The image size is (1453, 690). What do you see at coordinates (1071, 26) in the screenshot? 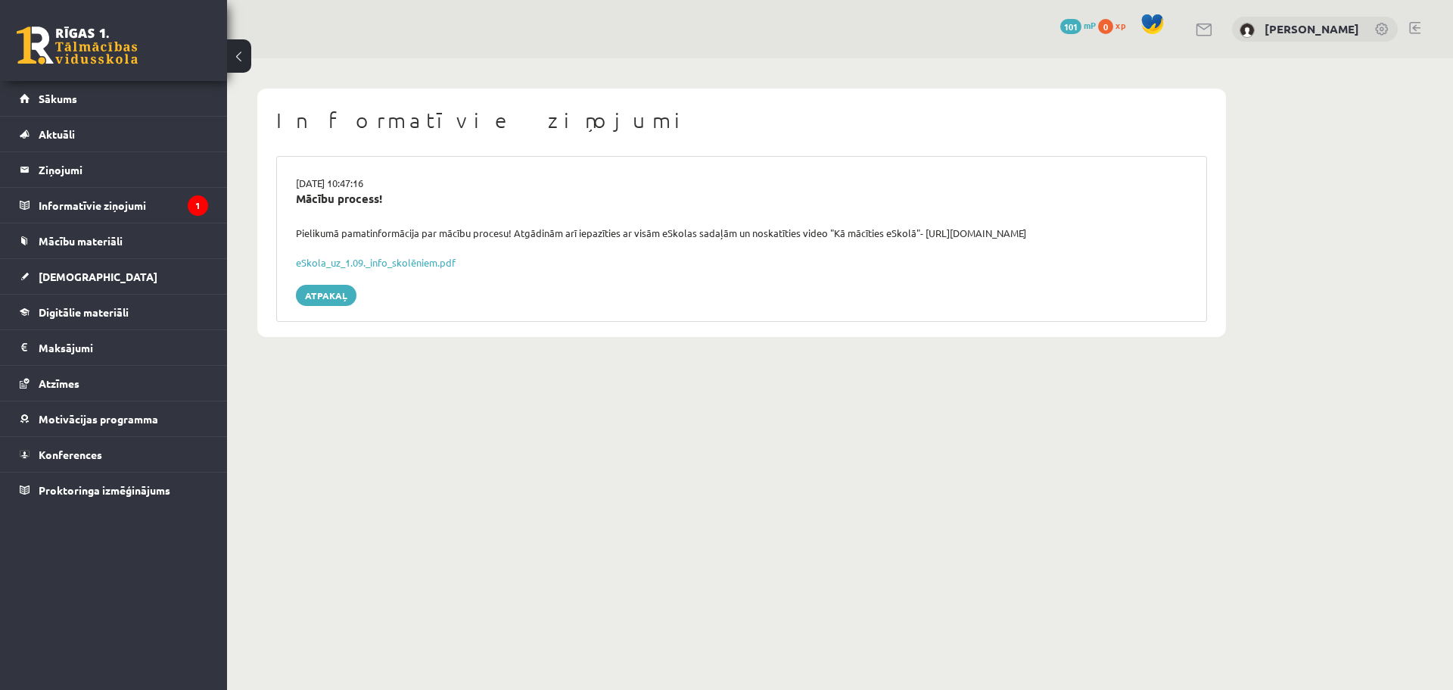
I see `span: 101` at bounding box center [1071, 26].